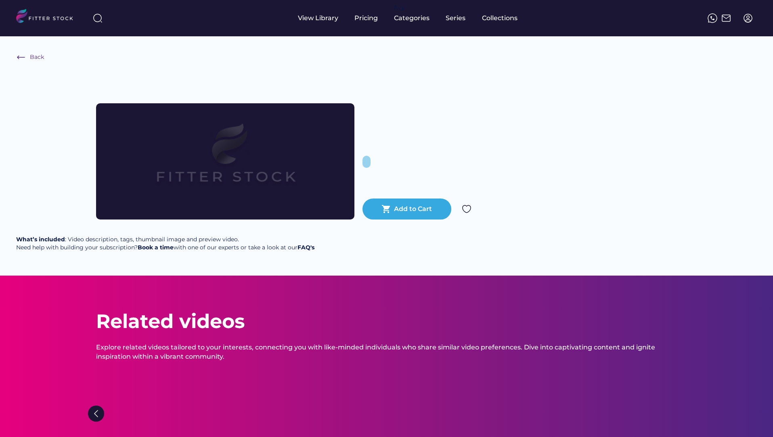 The height and width of the screenshot is (437, 773). Describe the element at coordinates (726, 18) in the screenshot. I see `img: Frame%2051.svg` at that location.